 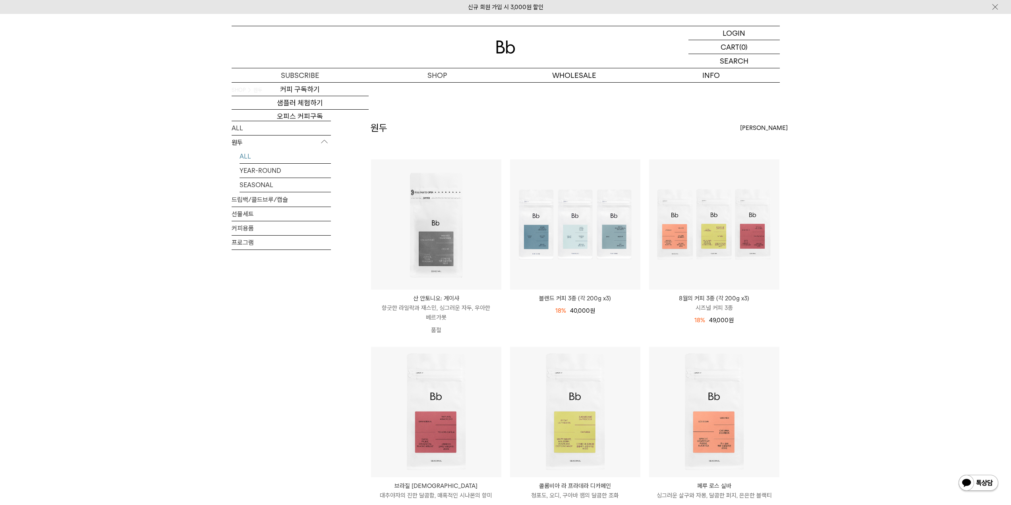 I want to click on p: 산 안토니오: 게이샤, so click(x=436, y=298).